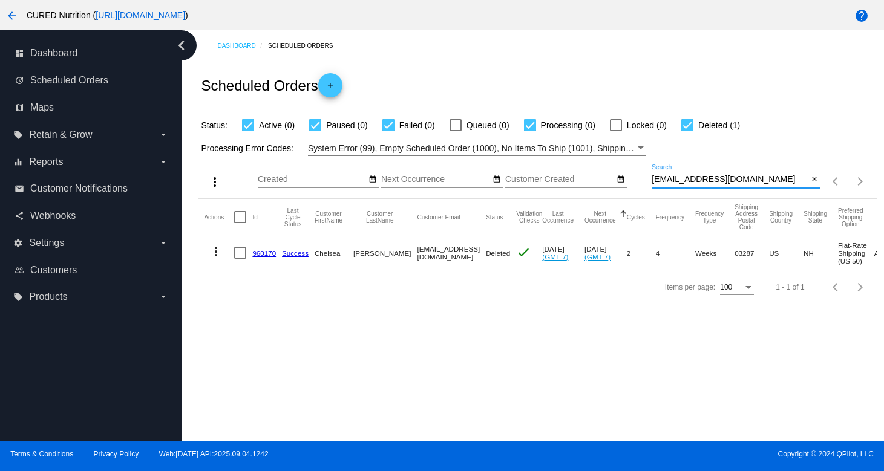 Image resolution: width=884 pixels, height=471 pixels. Describe the element at coordinates (18, 243) in the screenshot. I see `i: settings` at that location.